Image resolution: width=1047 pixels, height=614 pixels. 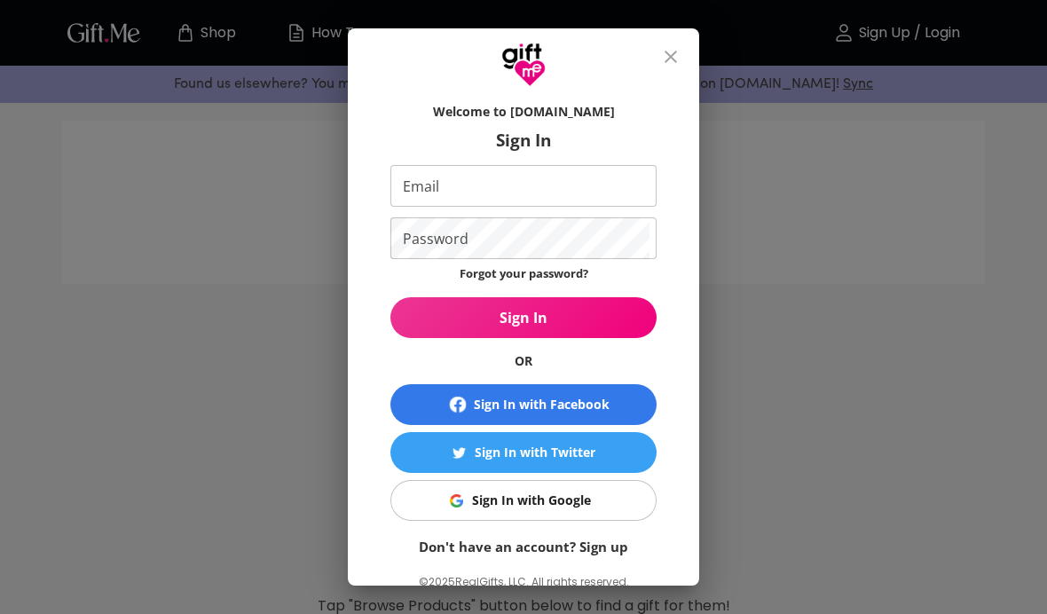 I want to click on div: Sign In with Twitter, so click(x=535, y=452).